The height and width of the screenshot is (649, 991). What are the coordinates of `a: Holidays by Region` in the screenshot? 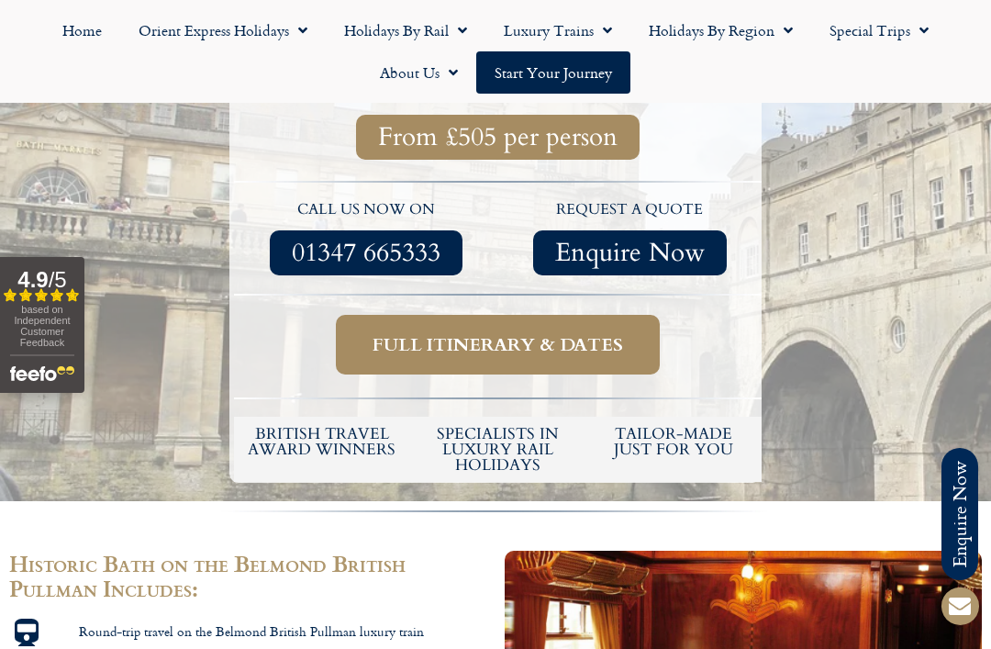 It's located at (720, 30).